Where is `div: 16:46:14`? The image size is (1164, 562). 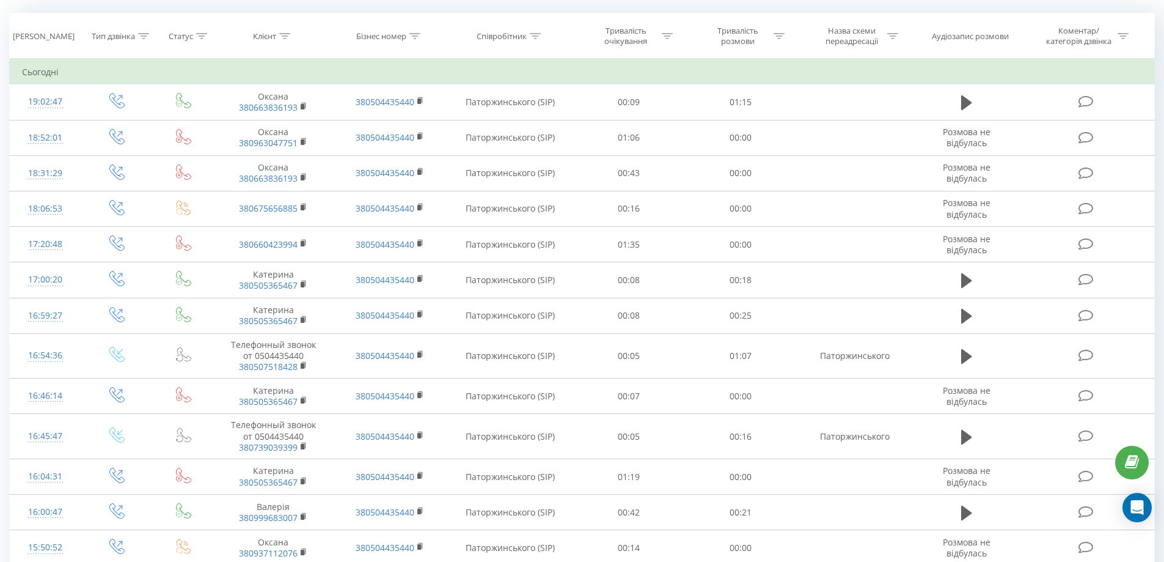
div: 16:46:14 is located at coordinates (45, 395).